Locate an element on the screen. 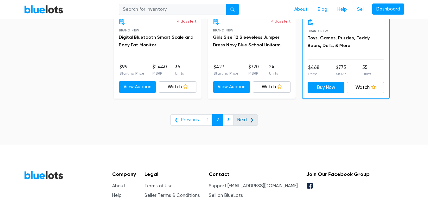 The width and height of the screenshot is (428, 201). a: 2 is located at coordinates (218, 120).